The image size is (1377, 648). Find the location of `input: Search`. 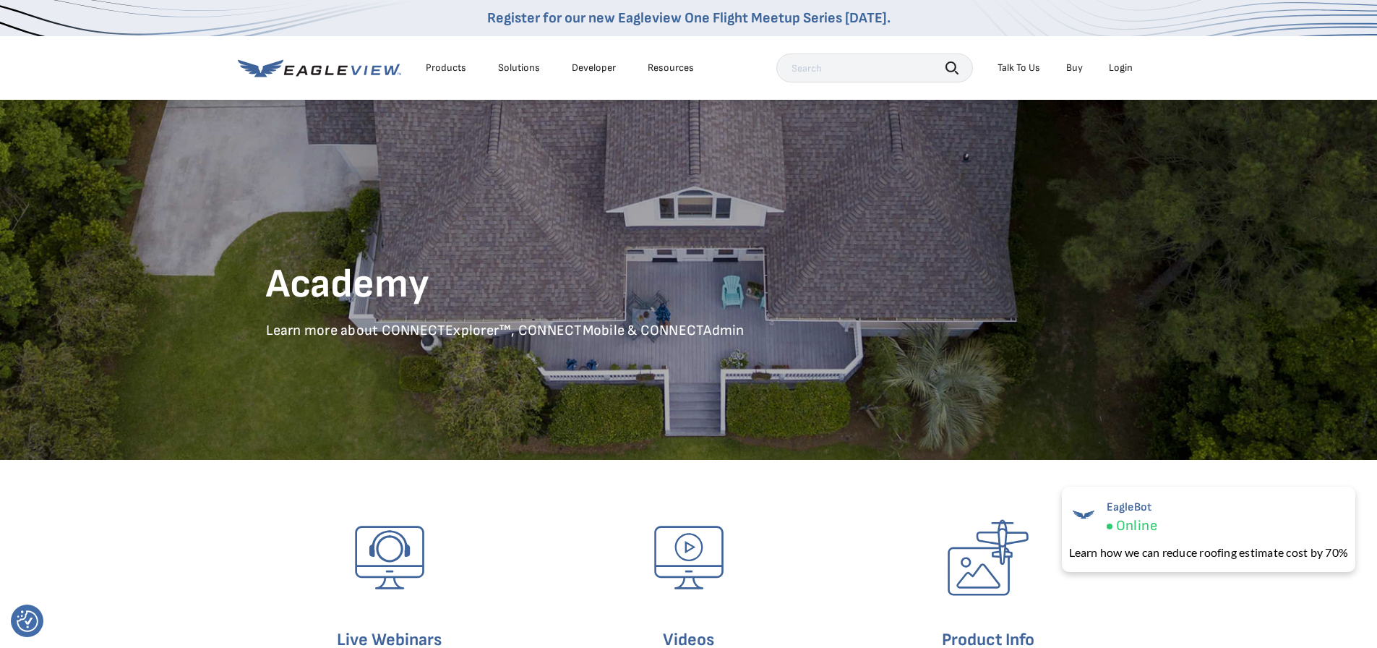

input: Search is located at coordinates (874, 68).